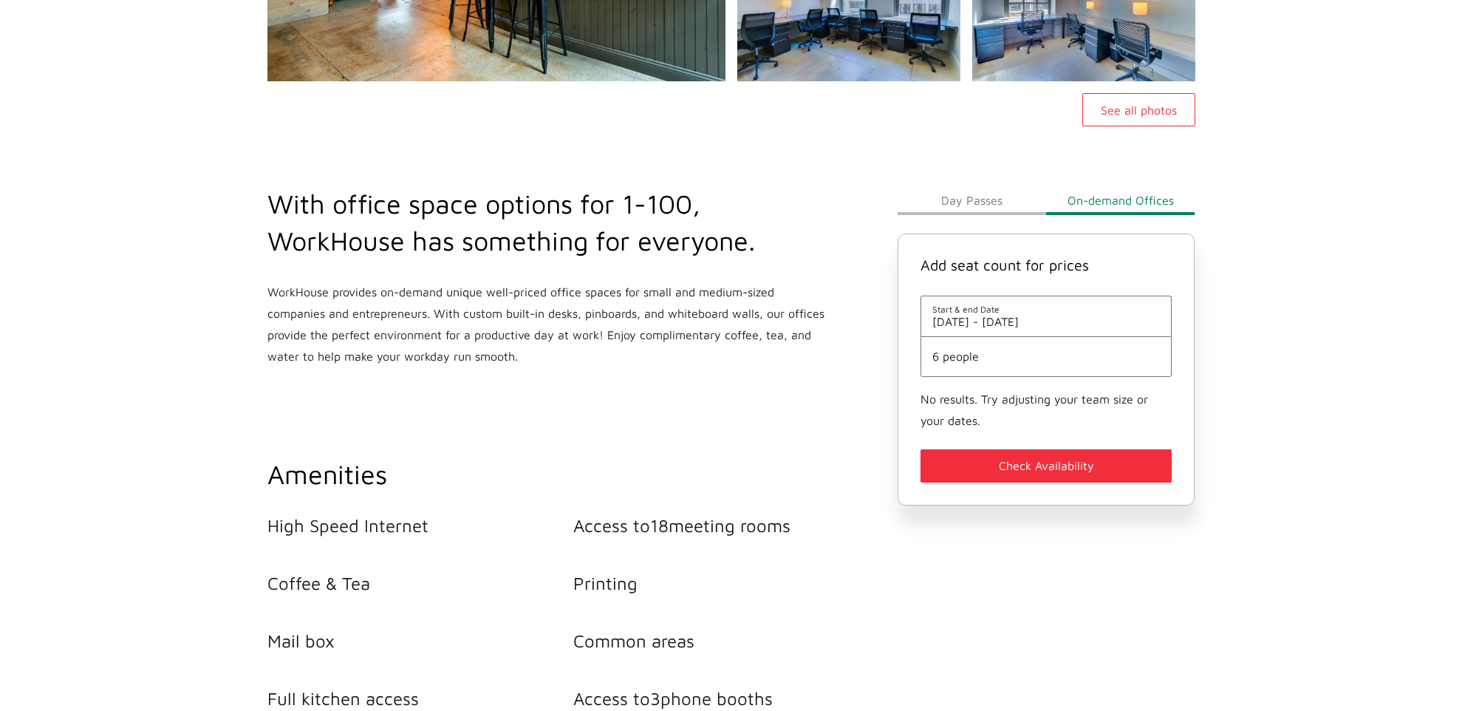 The height and width of the screenshot is (711, 1462). I want to click on button: On-demand Offices, so click(1120, 200).